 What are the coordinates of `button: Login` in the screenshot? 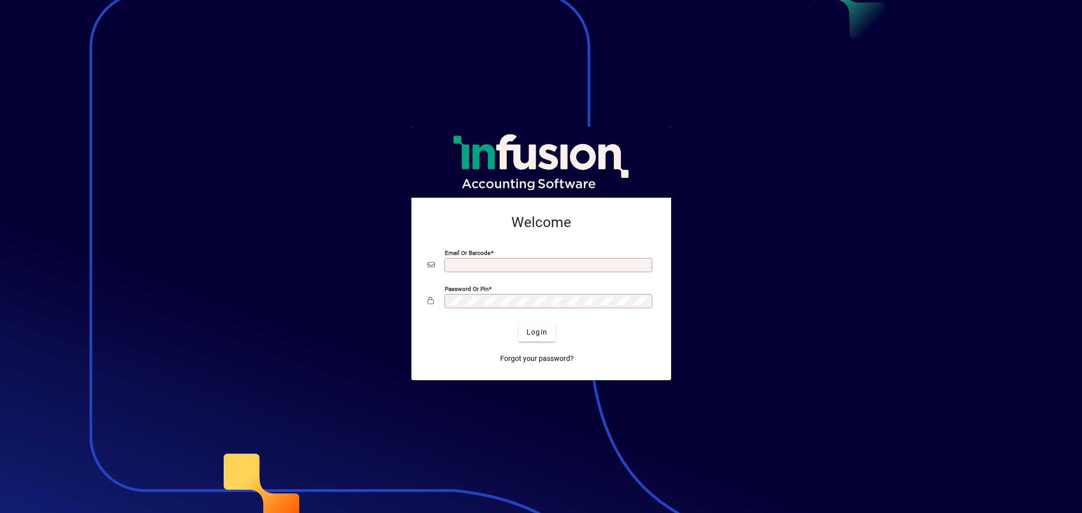 It's located at (537, 333).